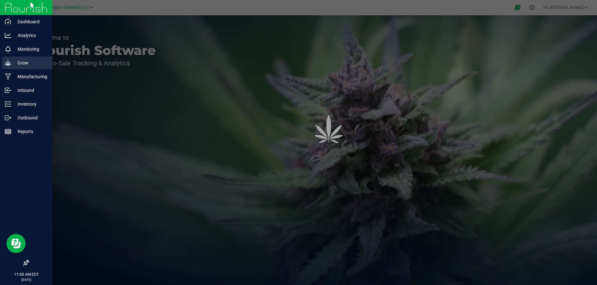 This screenshot has height=285, width=597. Describe the element at coordinates (8, 132) in the screenshot. I see `inline-svg: Reports` at that location.